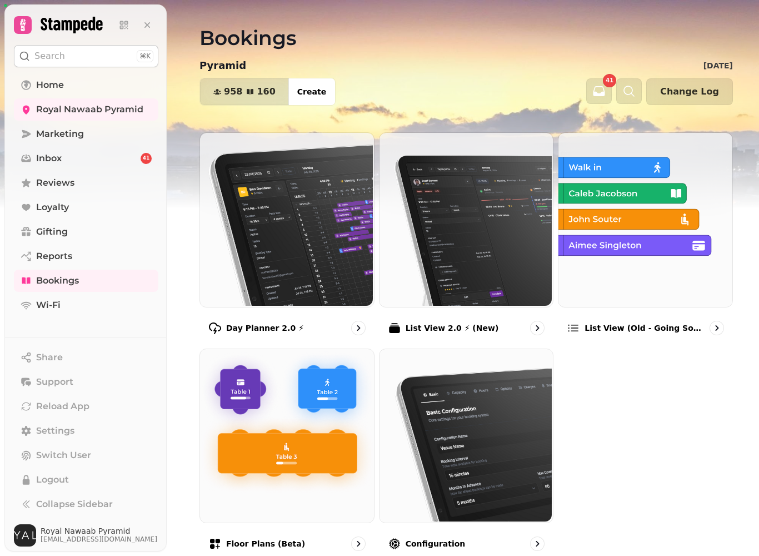 This screenshot has height=556, width=759. I want to click on button: Change Log, so click(690, 92).